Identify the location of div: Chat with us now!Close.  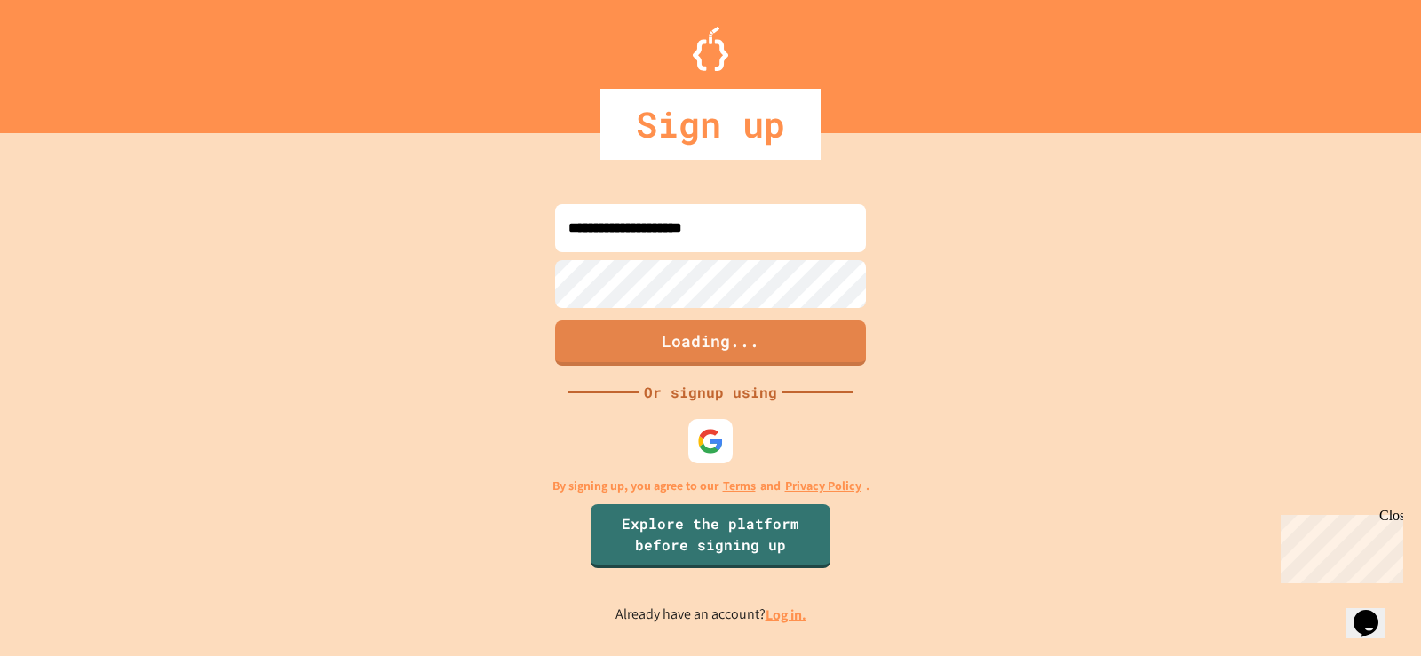
(65, 59).